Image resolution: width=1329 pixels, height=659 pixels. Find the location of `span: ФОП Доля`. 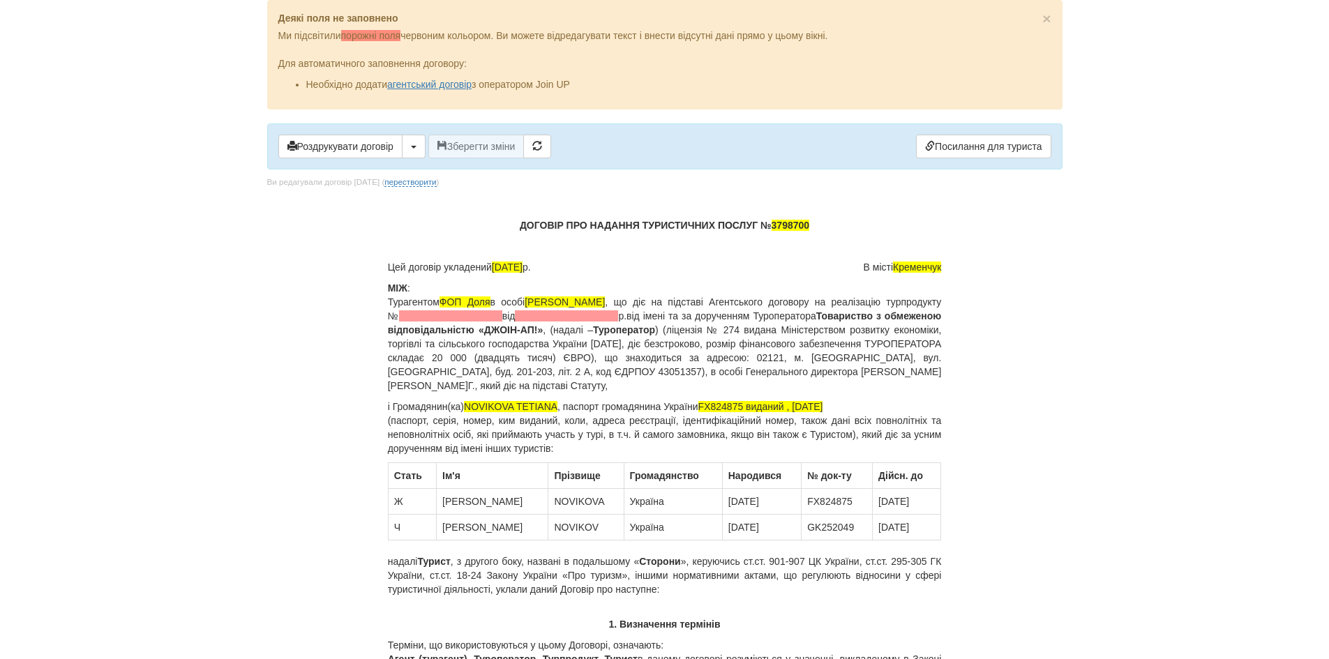

span: ФОП Доля is located at coordinates (465, 302).